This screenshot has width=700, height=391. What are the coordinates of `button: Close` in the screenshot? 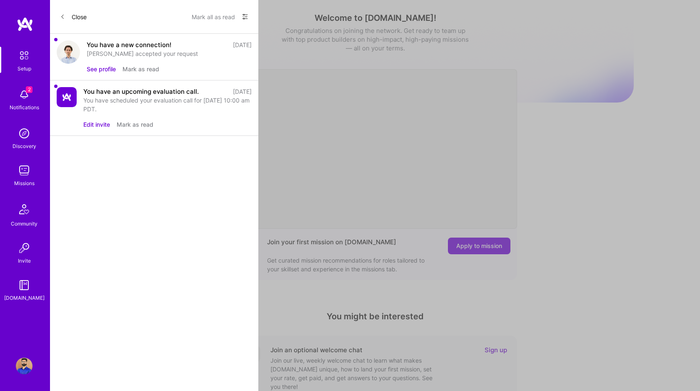 It's located at (73, 17).